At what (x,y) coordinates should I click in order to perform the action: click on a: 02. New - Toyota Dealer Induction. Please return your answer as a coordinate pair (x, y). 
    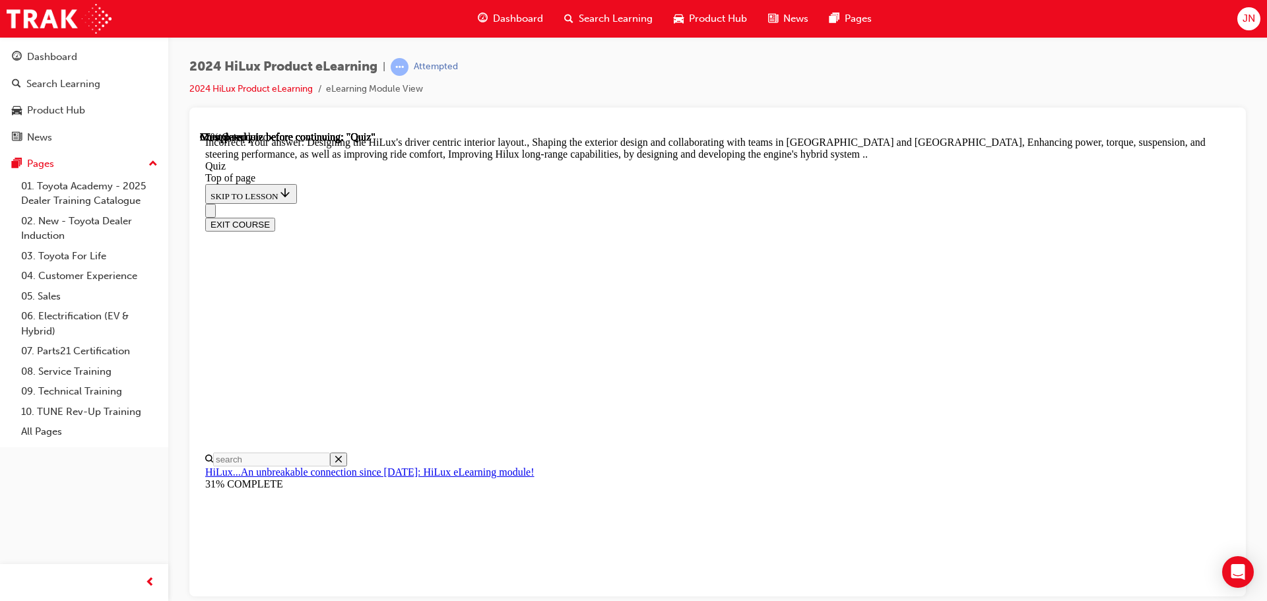
    Looking at the image, I should click on (89, 228).